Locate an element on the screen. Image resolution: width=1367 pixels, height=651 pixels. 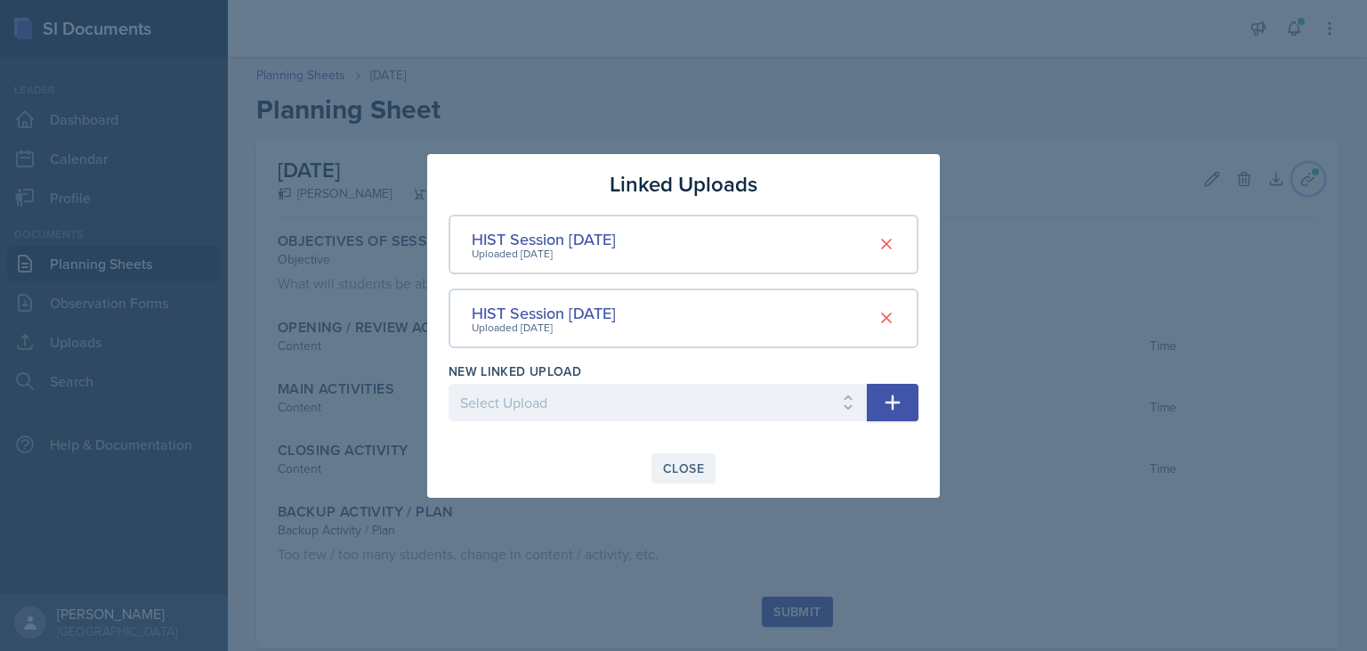
div: Close is located at coordinates (683, 468).